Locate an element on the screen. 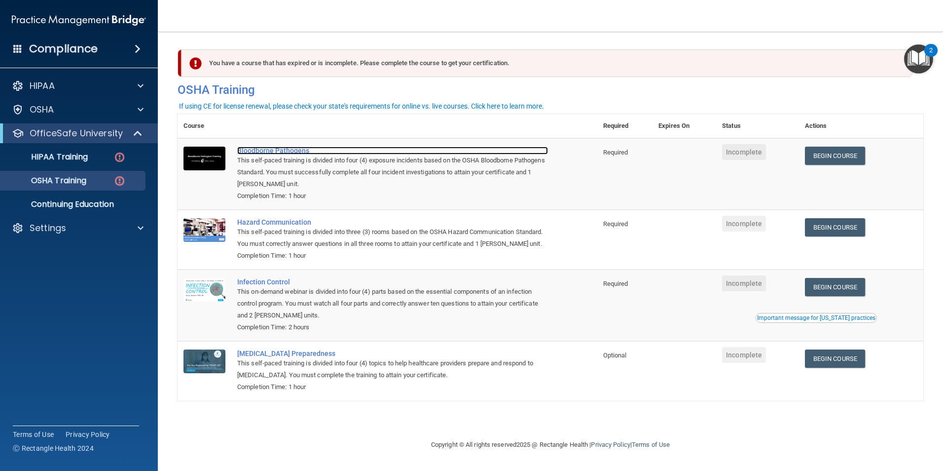 This screenshot has width=943, height=471. p: HIPAA Training is located at coordinates (47, 157).